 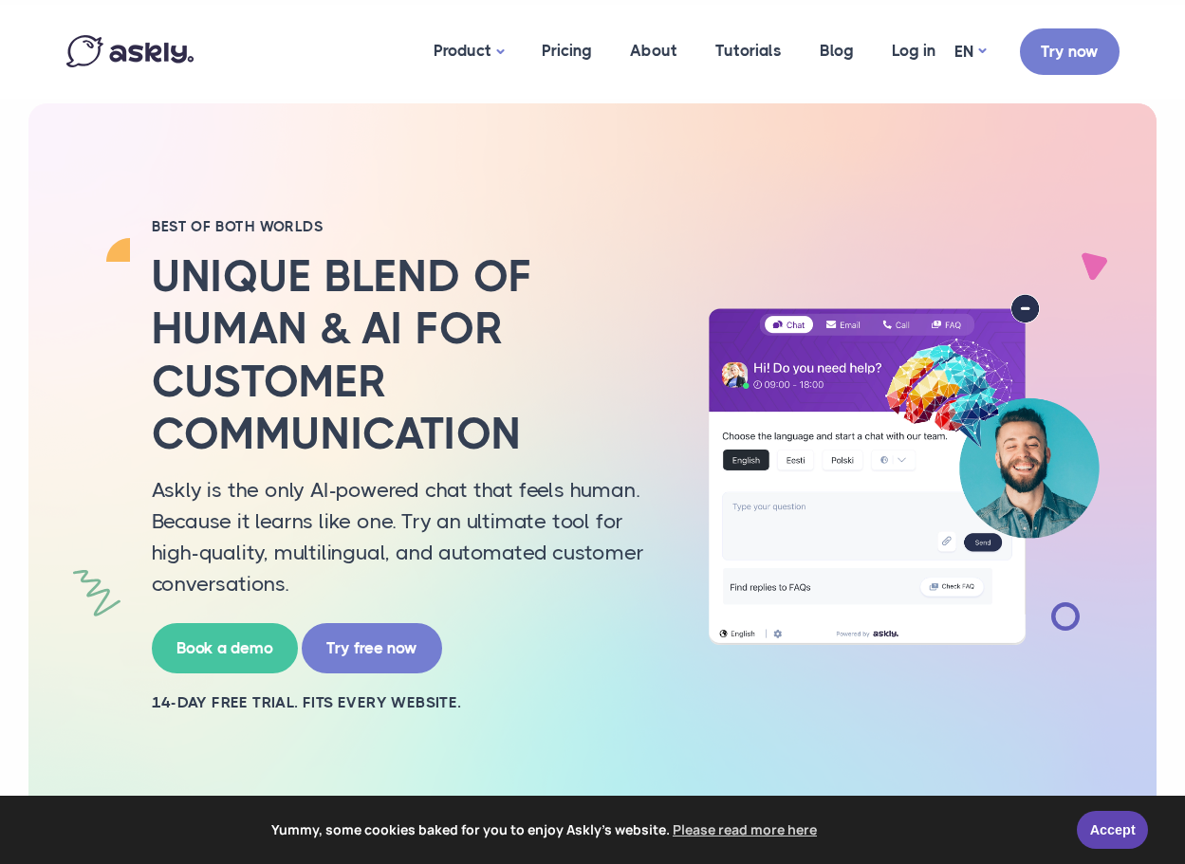 What do you see at coordinates (1112, 830) in the screenshot?
I see `a: Accept` at bounding box center [1112, 830].